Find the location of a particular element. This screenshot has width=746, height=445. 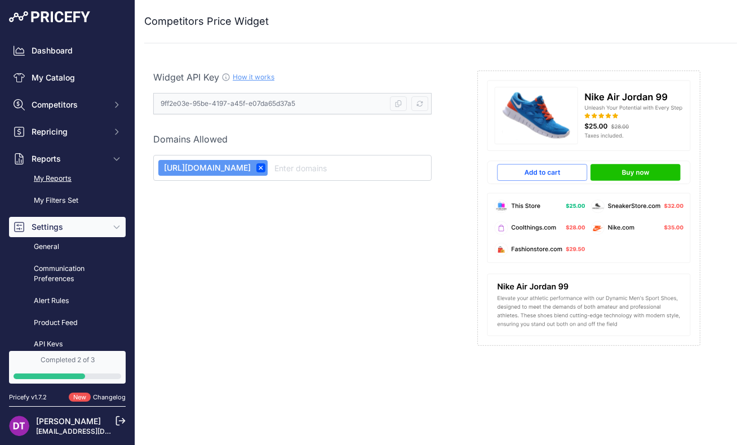

span: New is located at coordinates (79, 397).